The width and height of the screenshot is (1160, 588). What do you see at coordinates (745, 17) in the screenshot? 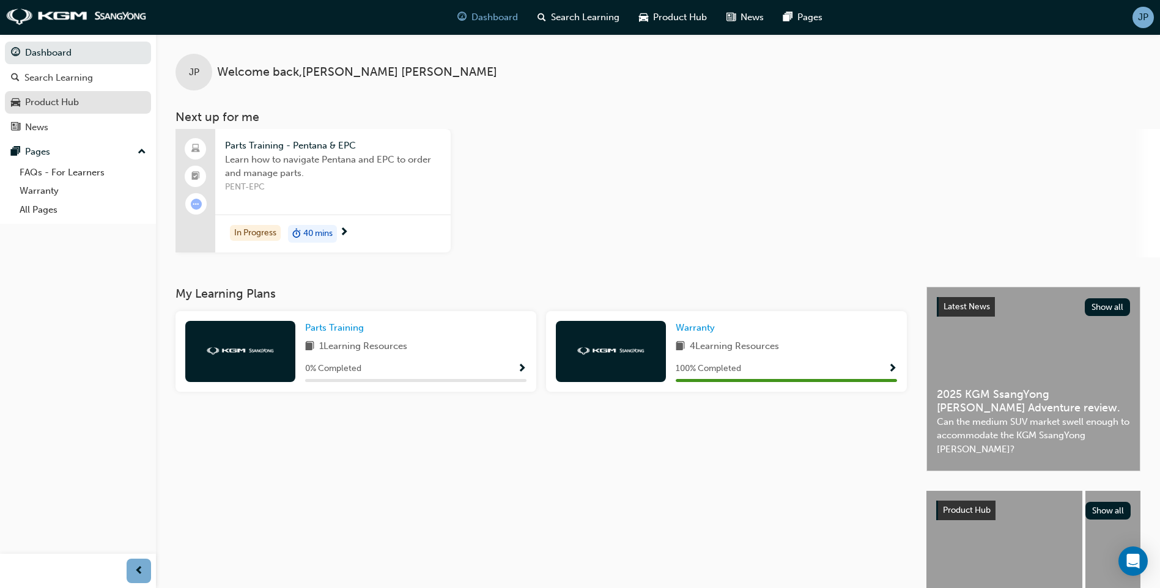
I see `a: news-iconNews` at bounding box center [745, 17].